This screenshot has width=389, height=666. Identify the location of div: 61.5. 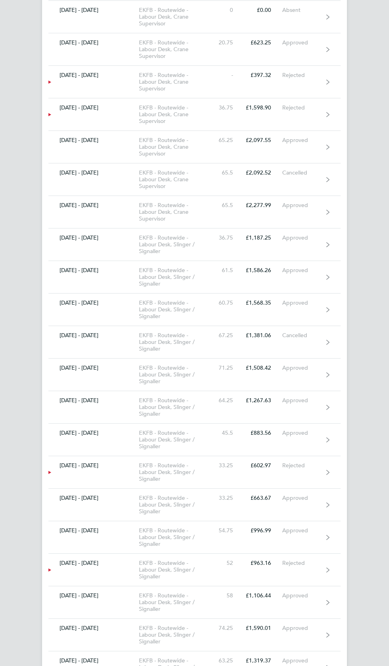
(230, 270).